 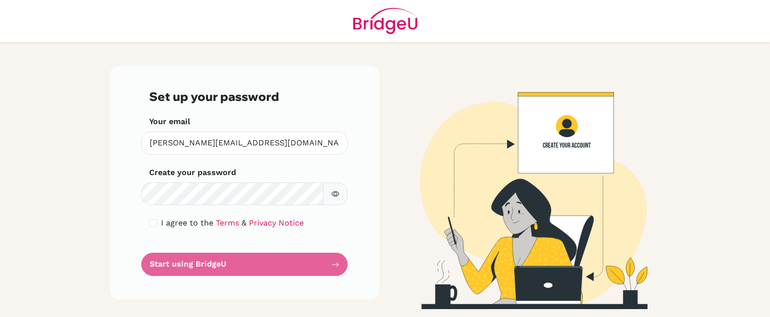 I want to click on a: Terms, so click(x=227, y=222).